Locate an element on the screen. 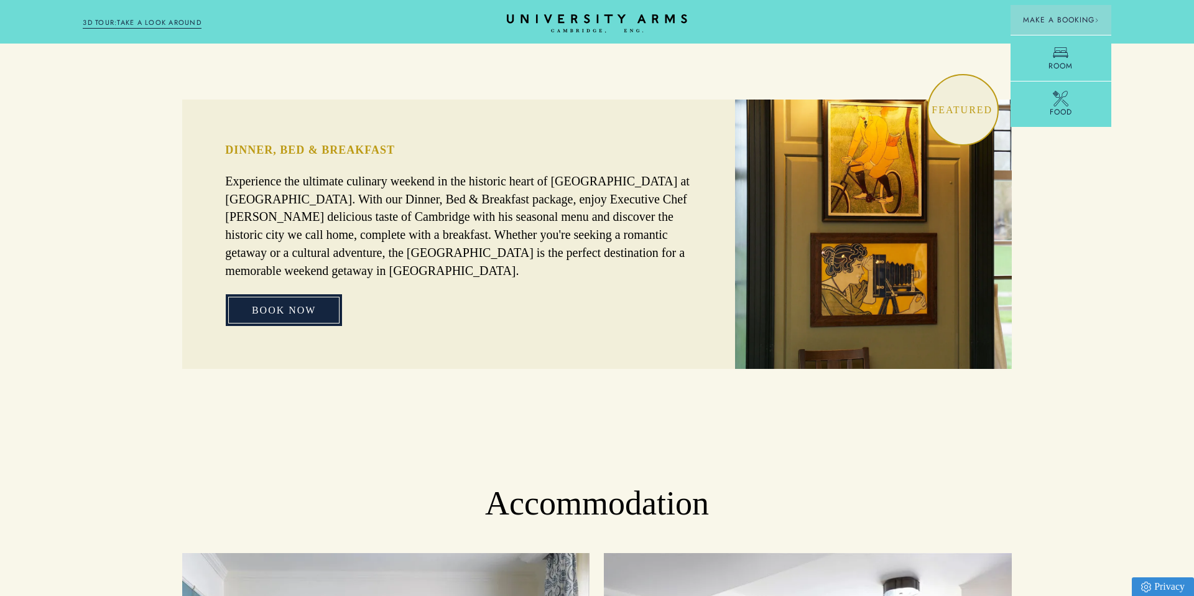  img: Arrow icon is located at coordinates (1096, 20).